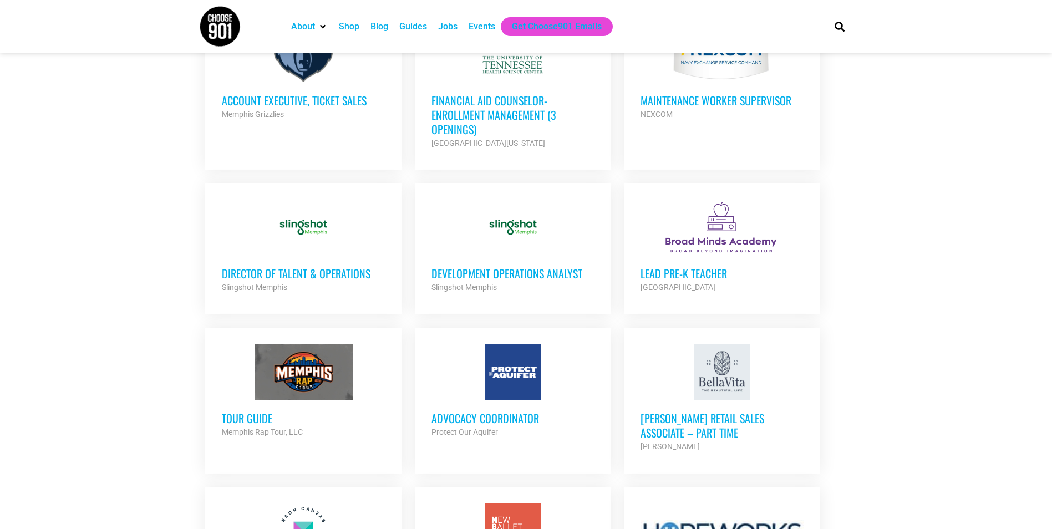 The height and width of the screenshot is (529, 1052). What do you see at coordinates (722, 74) in the screenshot?
I see `a: MAINTENANCE WORKER SUPERVISOR NEXCOM` at bounding box center [722, 74].